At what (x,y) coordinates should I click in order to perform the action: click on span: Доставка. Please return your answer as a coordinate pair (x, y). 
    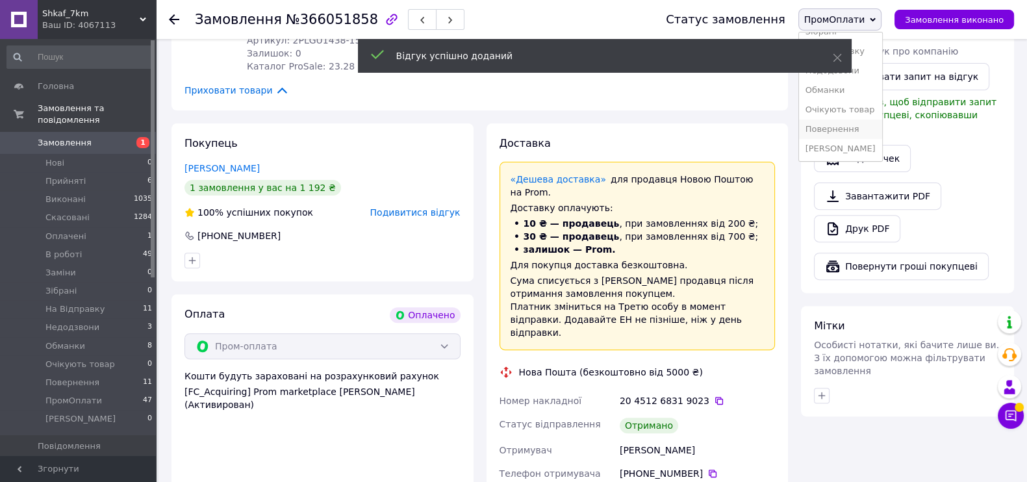
    Looking at the image, I should click on (525, 143).